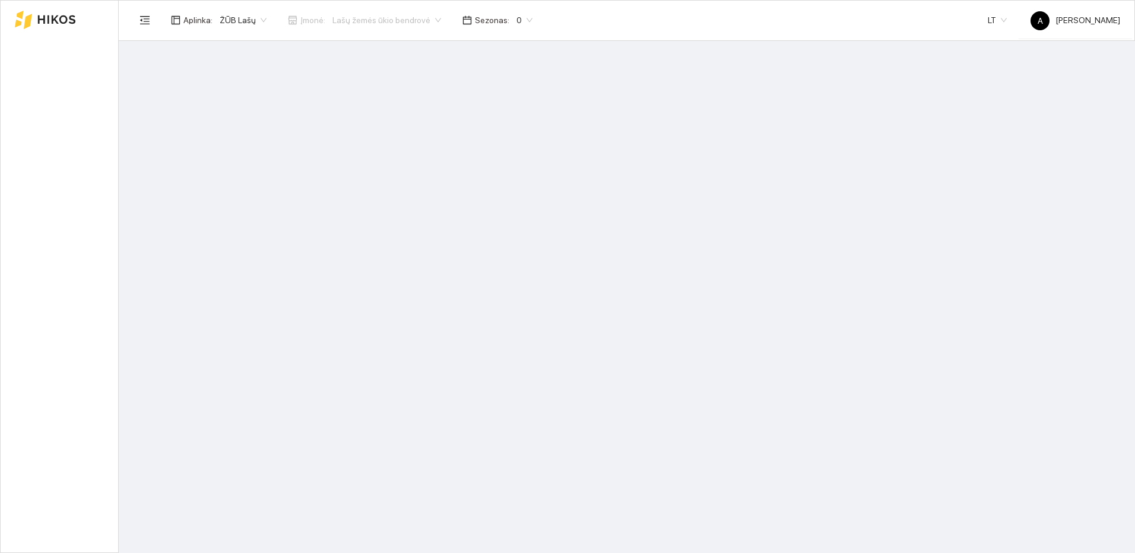  I want to click on span: Įmonė :, so click(313, 20).